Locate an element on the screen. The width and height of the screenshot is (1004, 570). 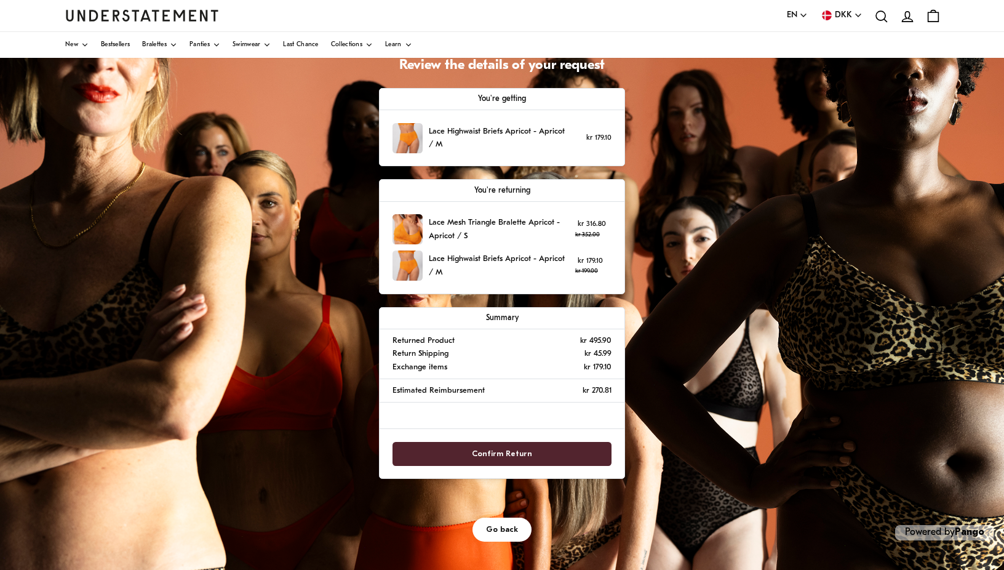
a: Panties is located at coordinates (205, 45).